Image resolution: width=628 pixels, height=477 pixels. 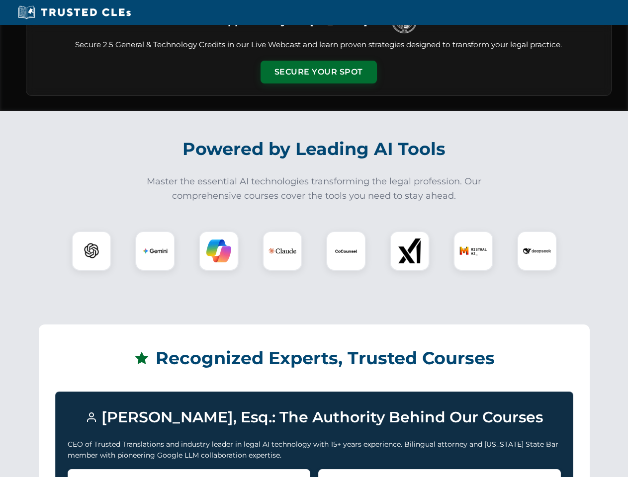 I want to click on div: Copilot, so click(x=219, y=251).